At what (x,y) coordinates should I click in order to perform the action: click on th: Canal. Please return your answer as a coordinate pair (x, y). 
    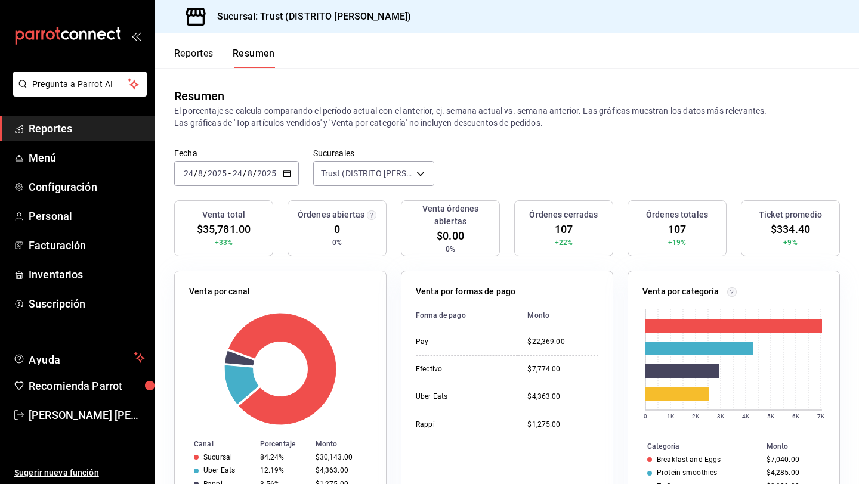
    Looking at the image, I should click on (215, 444).